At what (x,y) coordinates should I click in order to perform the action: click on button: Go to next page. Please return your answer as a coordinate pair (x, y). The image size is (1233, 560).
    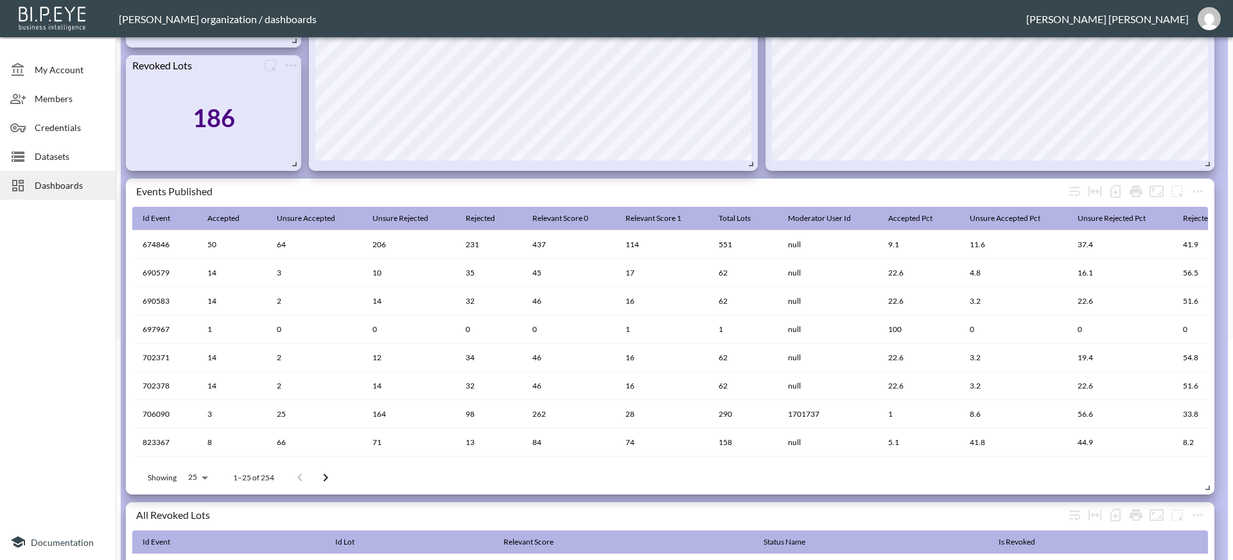
    Looking at the image, I should click on (326, 478).